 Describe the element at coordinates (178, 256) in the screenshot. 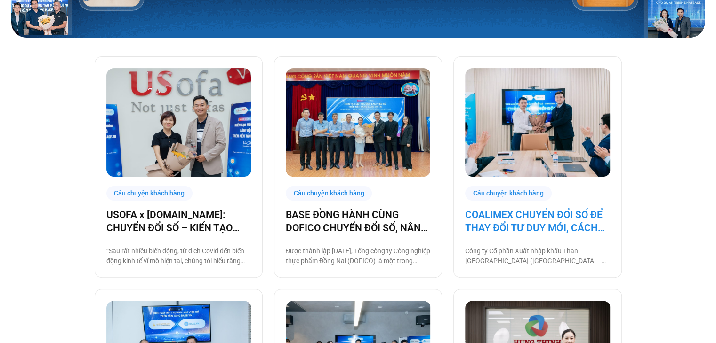

I see `p: “Sau rất nhiều biến động, từ dịch Covid đến biến động kinh tế vĩ mô hiện tại, chúng tôi hiểu rằng...` at that location.